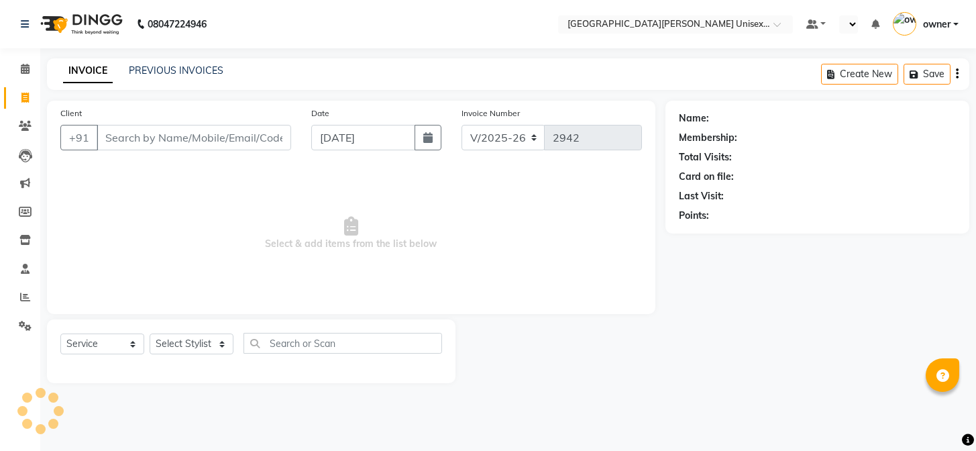 The image size is (976, 451). I want to click on button: +91, so click(79, 138).